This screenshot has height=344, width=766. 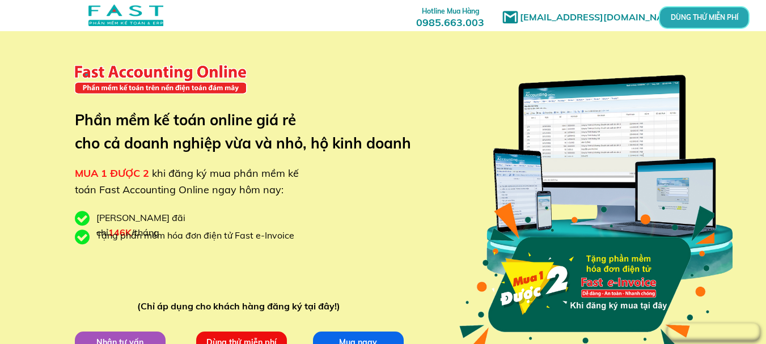 I want to click on h3: Phần mềm kế toán online giá rẻ cho cả doanh nghiệp vừa và nhỏ, hộ kinh doanh, so click(x=251, y=132).